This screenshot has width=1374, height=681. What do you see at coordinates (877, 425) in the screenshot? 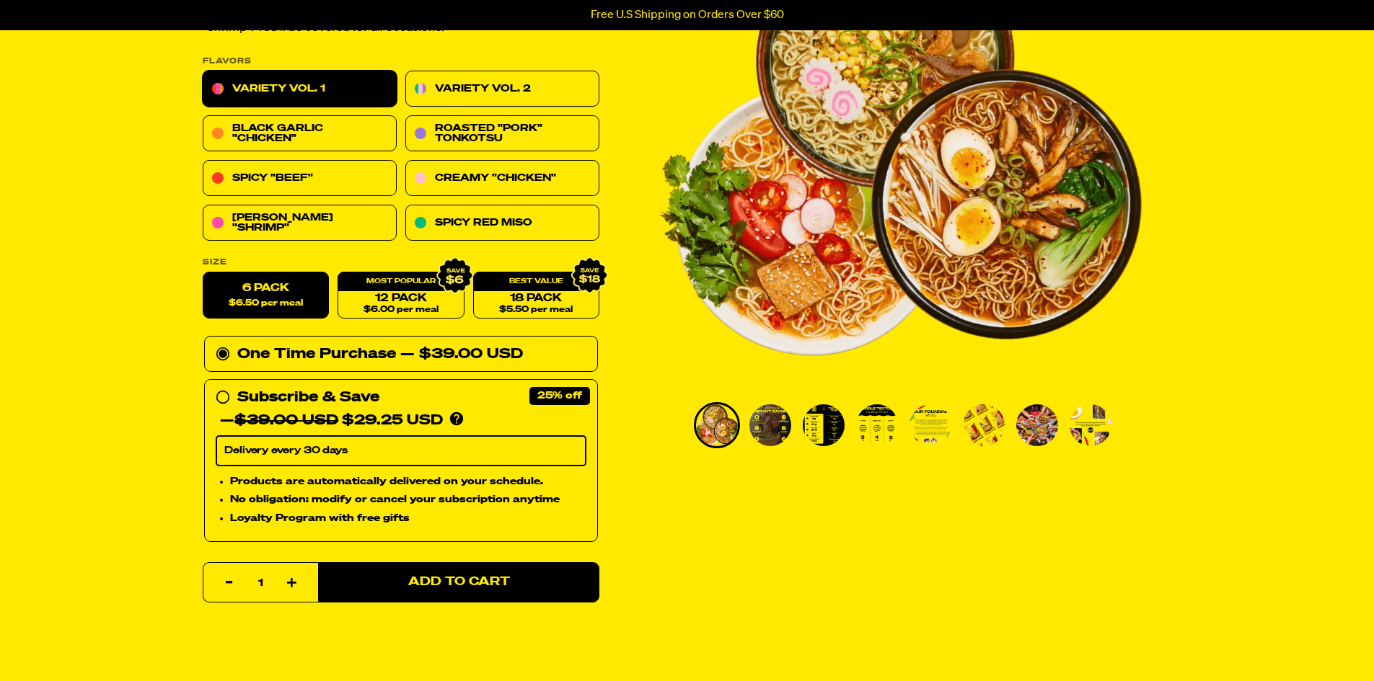
I see `li: Go to slide 4` at bounding box center [877, 425].